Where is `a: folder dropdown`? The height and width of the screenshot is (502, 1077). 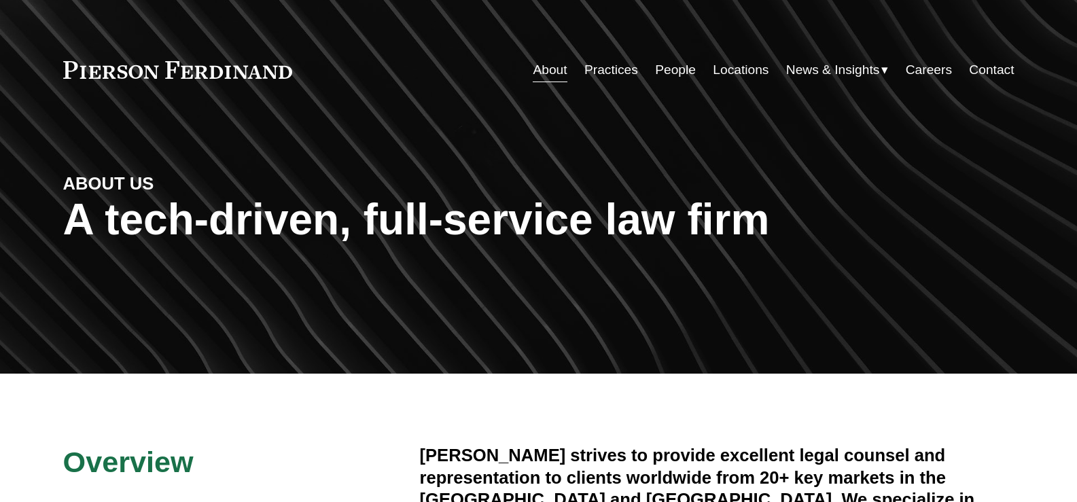 a: folder dropdown is located at coordinates (837, 70).